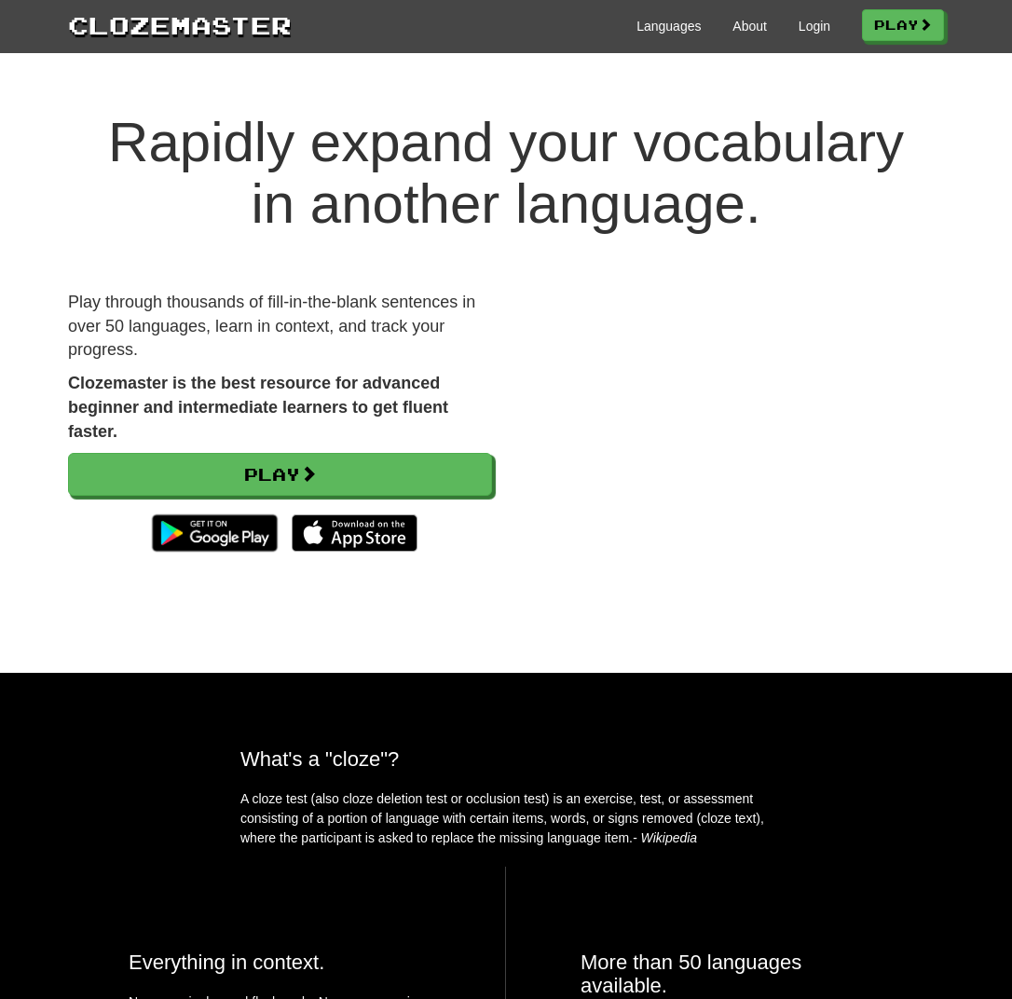 The image size is (1012, 999). I want to click on h2: Everything in context., so click(280, 962).